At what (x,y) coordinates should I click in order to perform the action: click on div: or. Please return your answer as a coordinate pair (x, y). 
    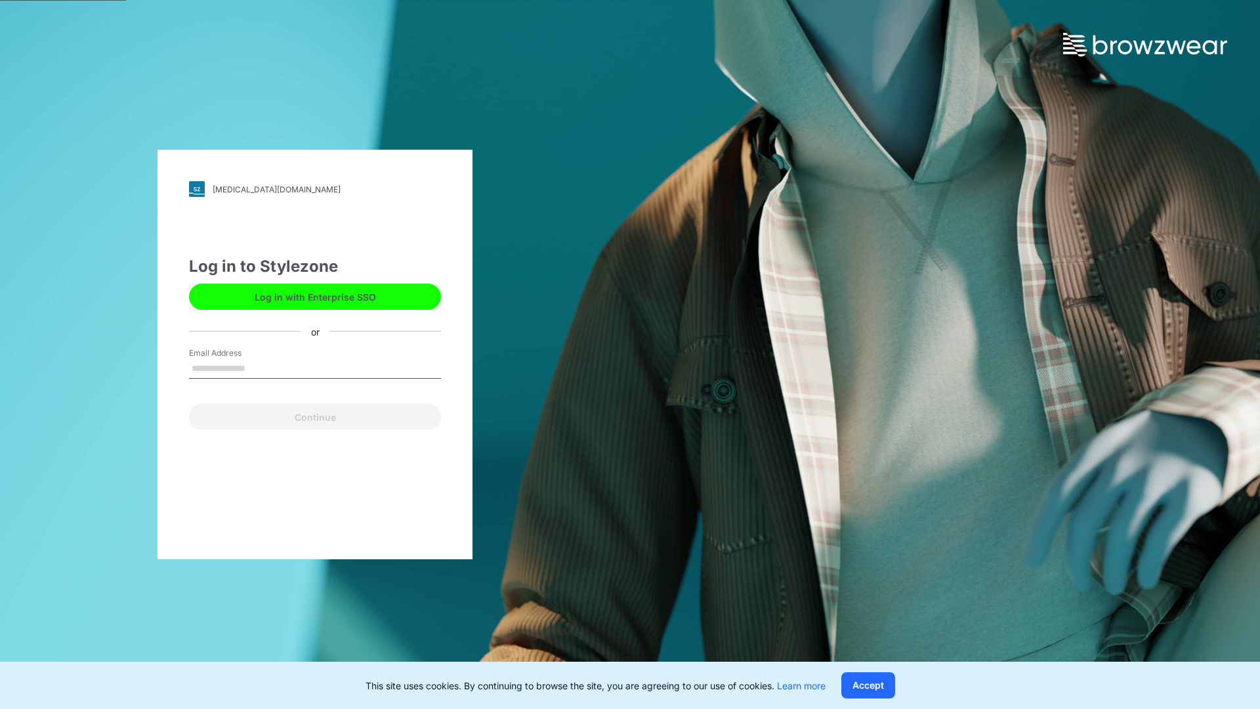
    Looking at the image, I should click on (315, 331).